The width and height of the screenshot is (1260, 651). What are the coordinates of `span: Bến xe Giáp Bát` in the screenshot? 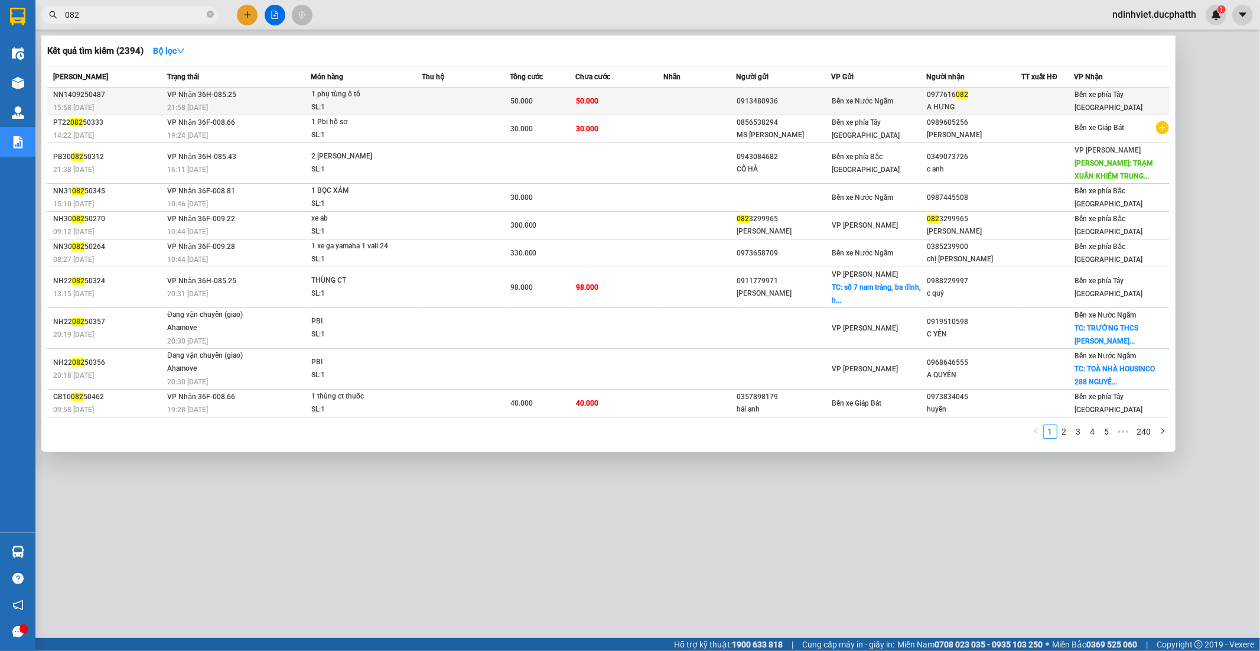 It's located at (1100, 128).